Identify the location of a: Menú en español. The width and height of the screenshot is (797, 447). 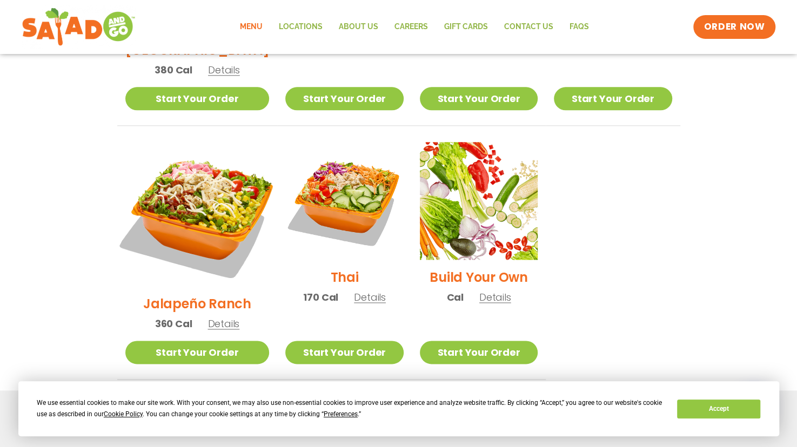
(449, 431).